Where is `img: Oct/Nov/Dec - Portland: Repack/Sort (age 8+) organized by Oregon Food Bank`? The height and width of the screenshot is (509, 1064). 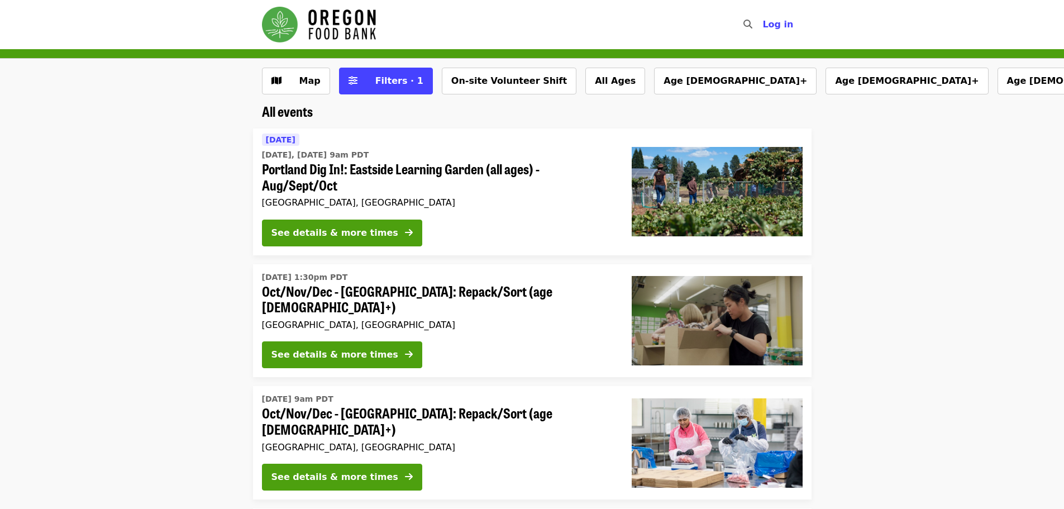
img: Oct/Nov/Dec - Portland: Repack/Sort (age 8+) organized by Oregon Food Bank is located at coordinates (717, 321).